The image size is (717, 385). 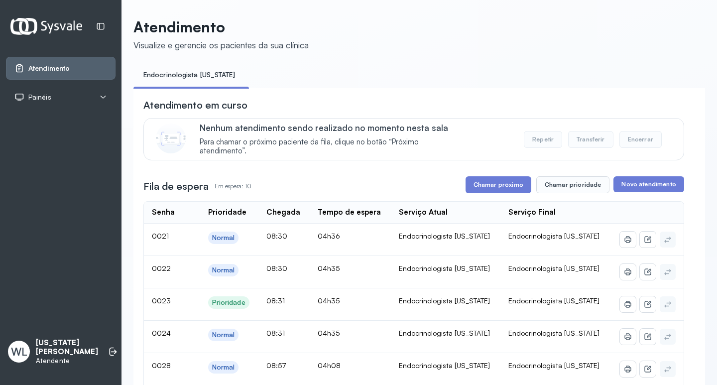 I want to click on button: Novo atendimento, so click(x=649, y=184).